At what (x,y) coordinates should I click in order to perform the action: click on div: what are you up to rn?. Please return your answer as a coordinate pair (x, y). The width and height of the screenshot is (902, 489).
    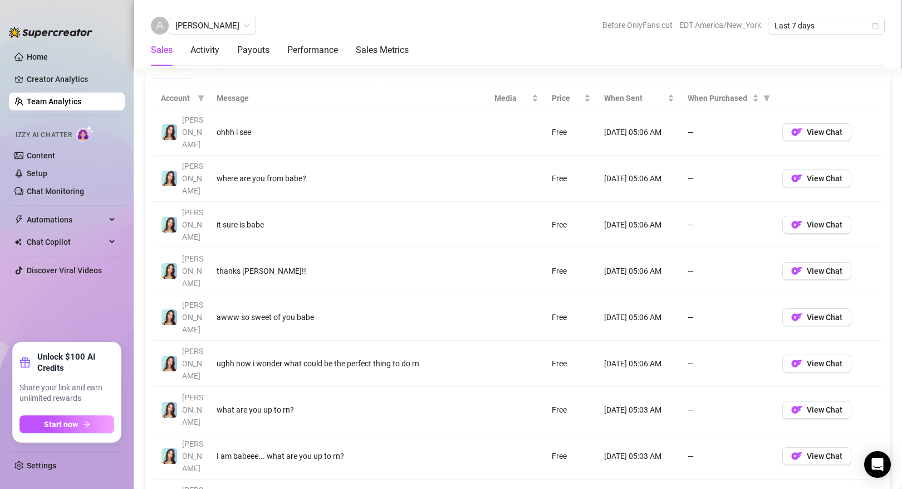
    Looking at the image, I should click on (349, 409).